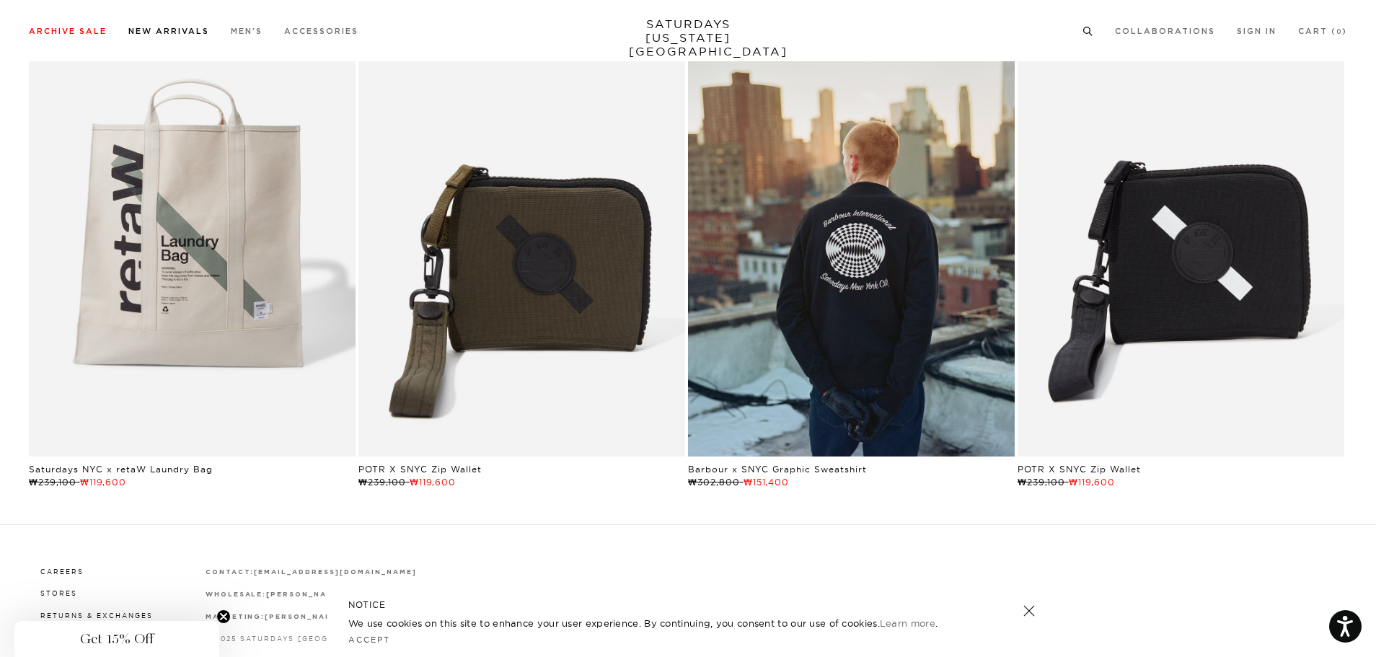  I want to click on span: Get 15% Off, so click(117, 639).